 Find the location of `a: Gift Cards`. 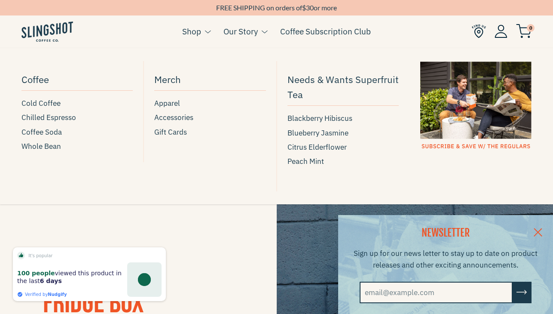

a: Gift Cards is located at coordinates (210, 132).